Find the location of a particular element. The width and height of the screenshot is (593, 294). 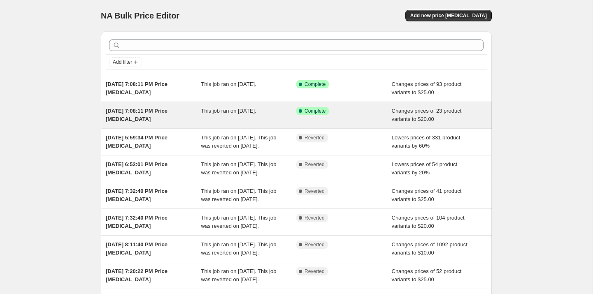

span: Changes prices of 1092 product variants to $10.00 is located at coordinates (429, 248).